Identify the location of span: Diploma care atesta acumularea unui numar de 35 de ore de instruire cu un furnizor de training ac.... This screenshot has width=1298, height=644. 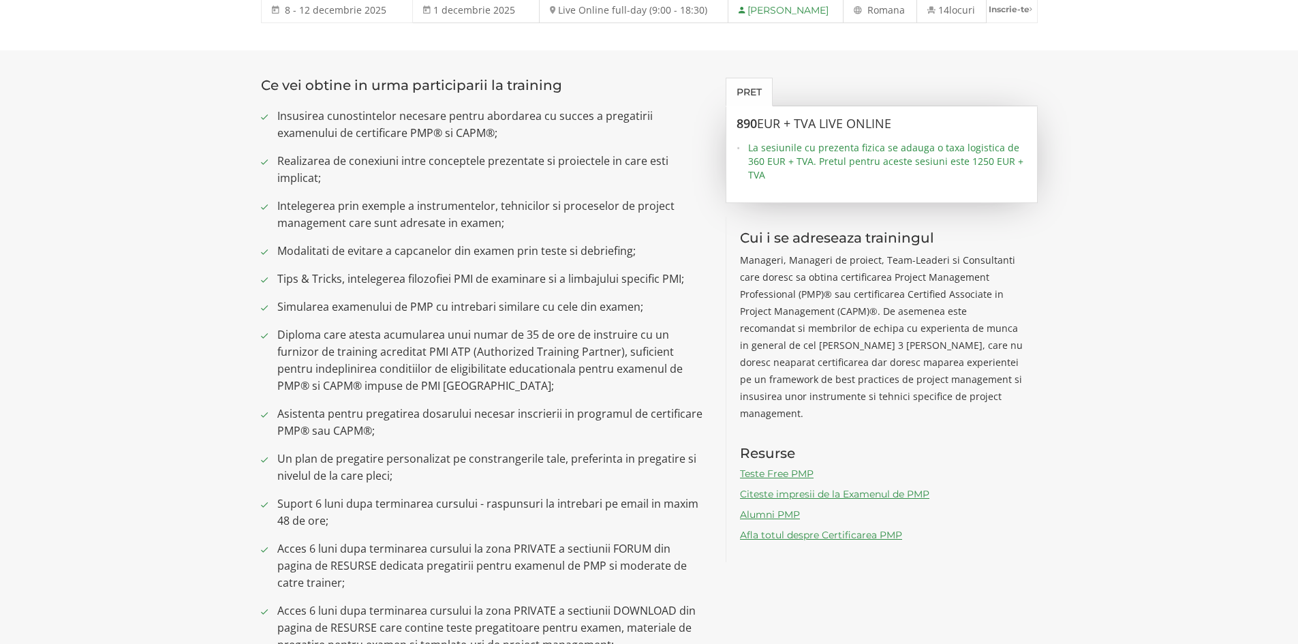
(491, 360).